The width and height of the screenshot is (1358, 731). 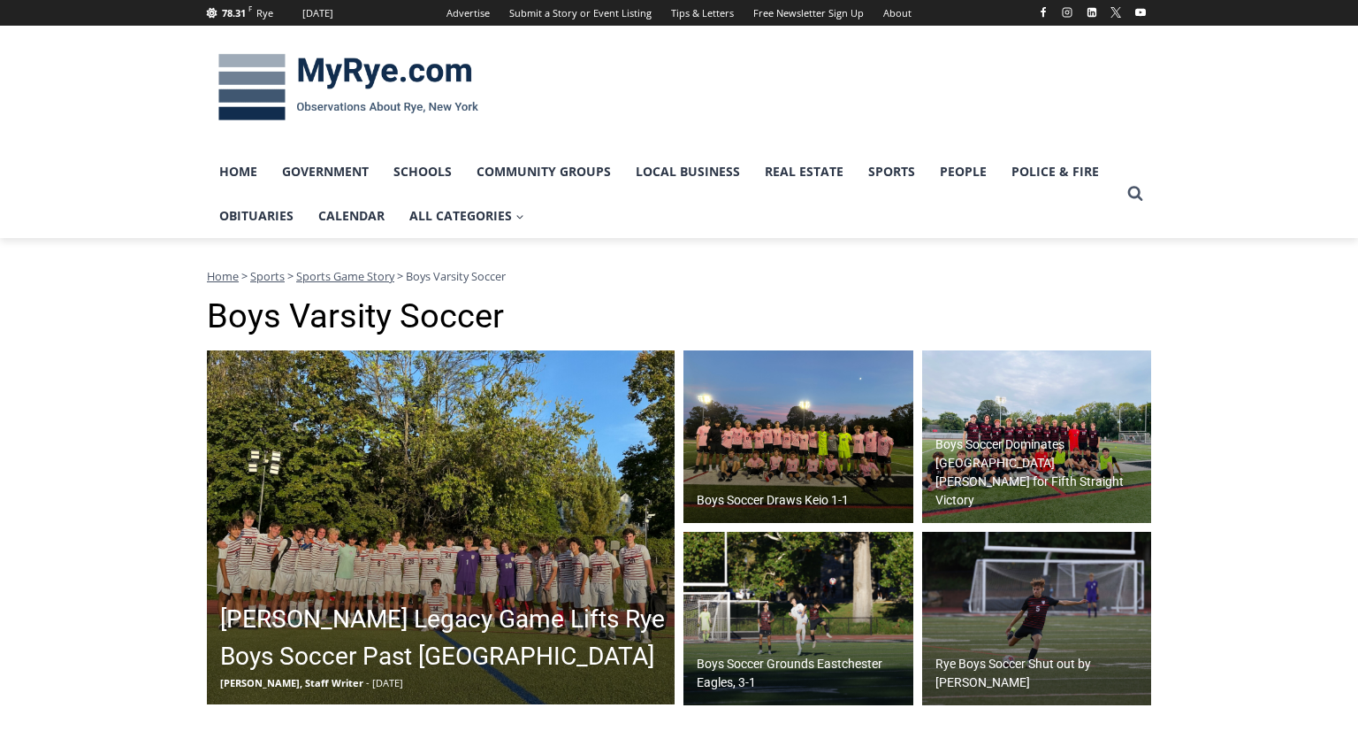 What do you see at coordinates (345, 276) in the screenshot?
I see `span: Sports Game Story` at bounding box center [345, 276].